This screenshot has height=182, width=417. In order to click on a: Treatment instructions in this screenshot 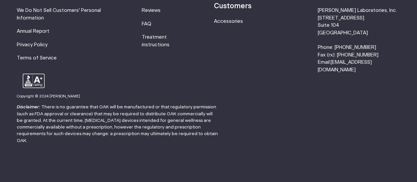, I will do `click(156, 41)`.